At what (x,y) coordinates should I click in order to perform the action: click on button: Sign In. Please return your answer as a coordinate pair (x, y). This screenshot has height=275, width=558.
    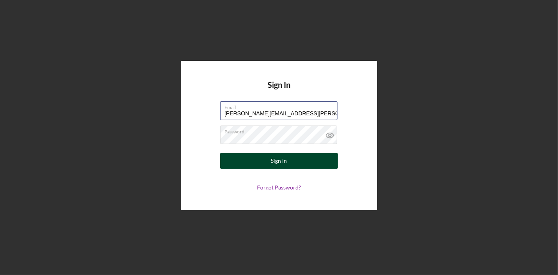
    Looking at the image, I should click on (279, 161).